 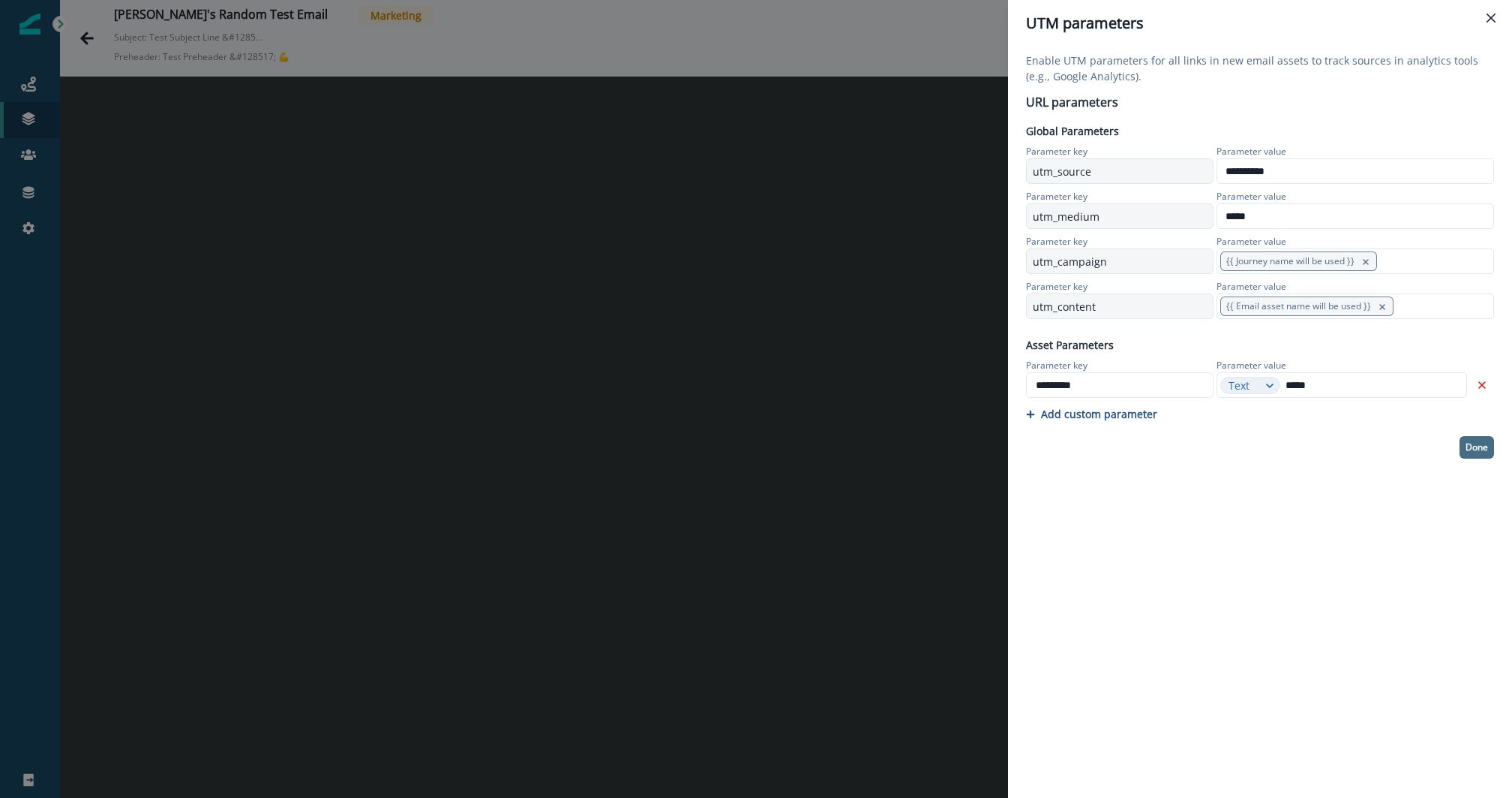 What do you see at coordinates (1072, 131) in the screenshot?
I see `p: Global Parameters` at bounding box center [1072, 131].